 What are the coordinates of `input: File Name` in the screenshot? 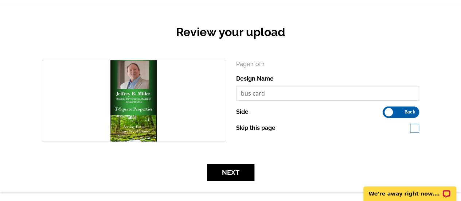 It's located at (328, 93).